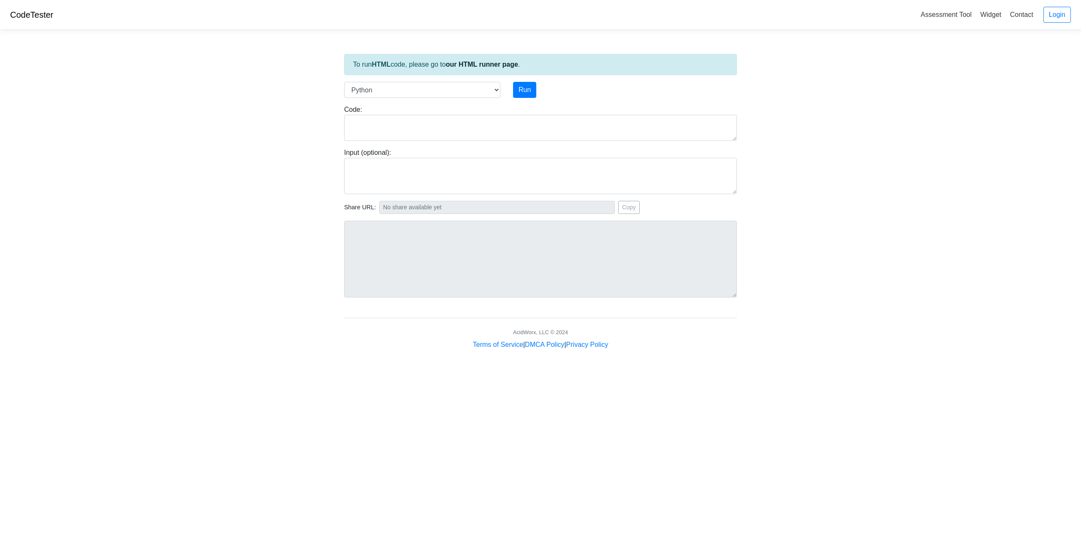  Describe the element at coordinates (497, 207) in the screenshot. I see `input: No share available yet` at that location.